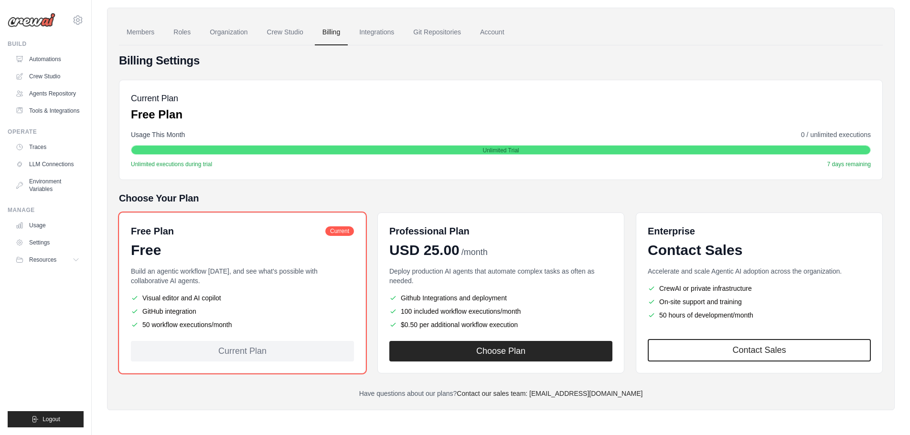  I want to click on li: Visual editor and AI copilot, so click(242, 298).